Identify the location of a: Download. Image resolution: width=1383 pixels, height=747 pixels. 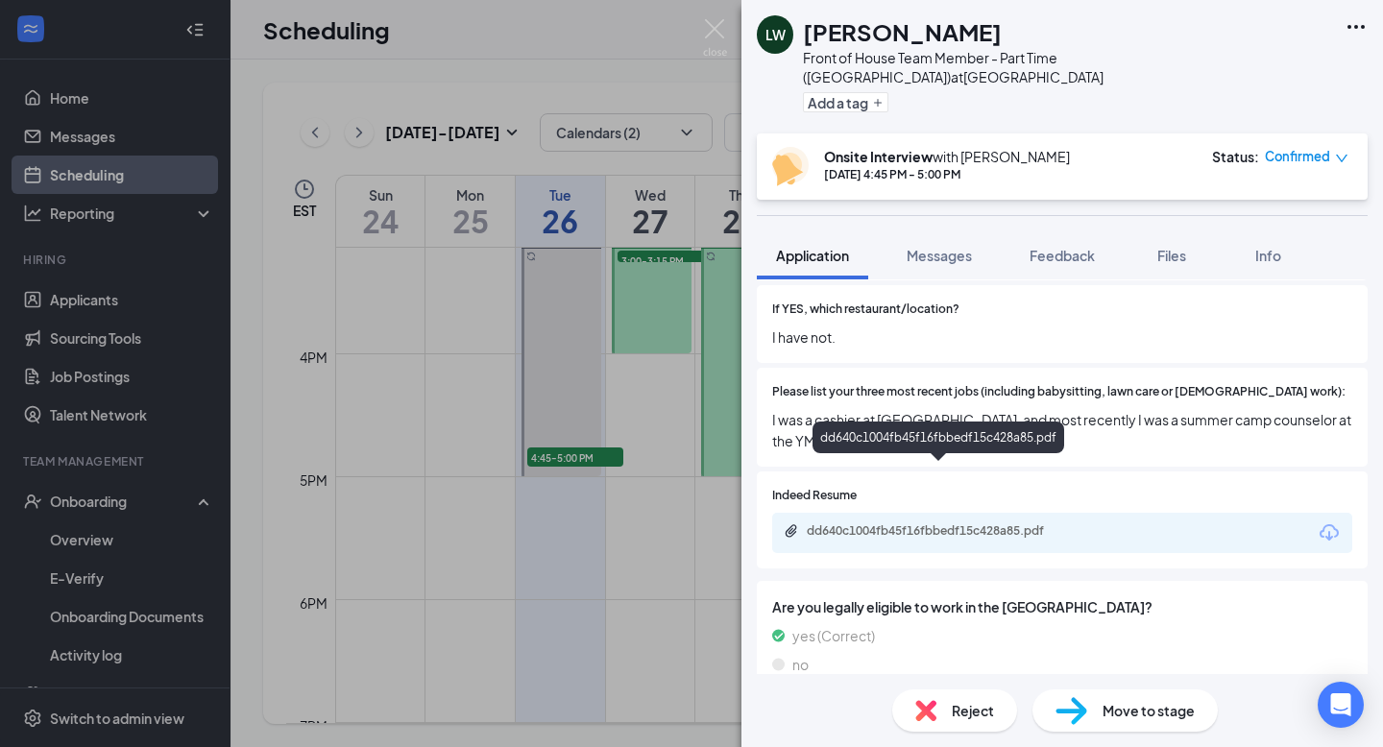
(1329, 533).